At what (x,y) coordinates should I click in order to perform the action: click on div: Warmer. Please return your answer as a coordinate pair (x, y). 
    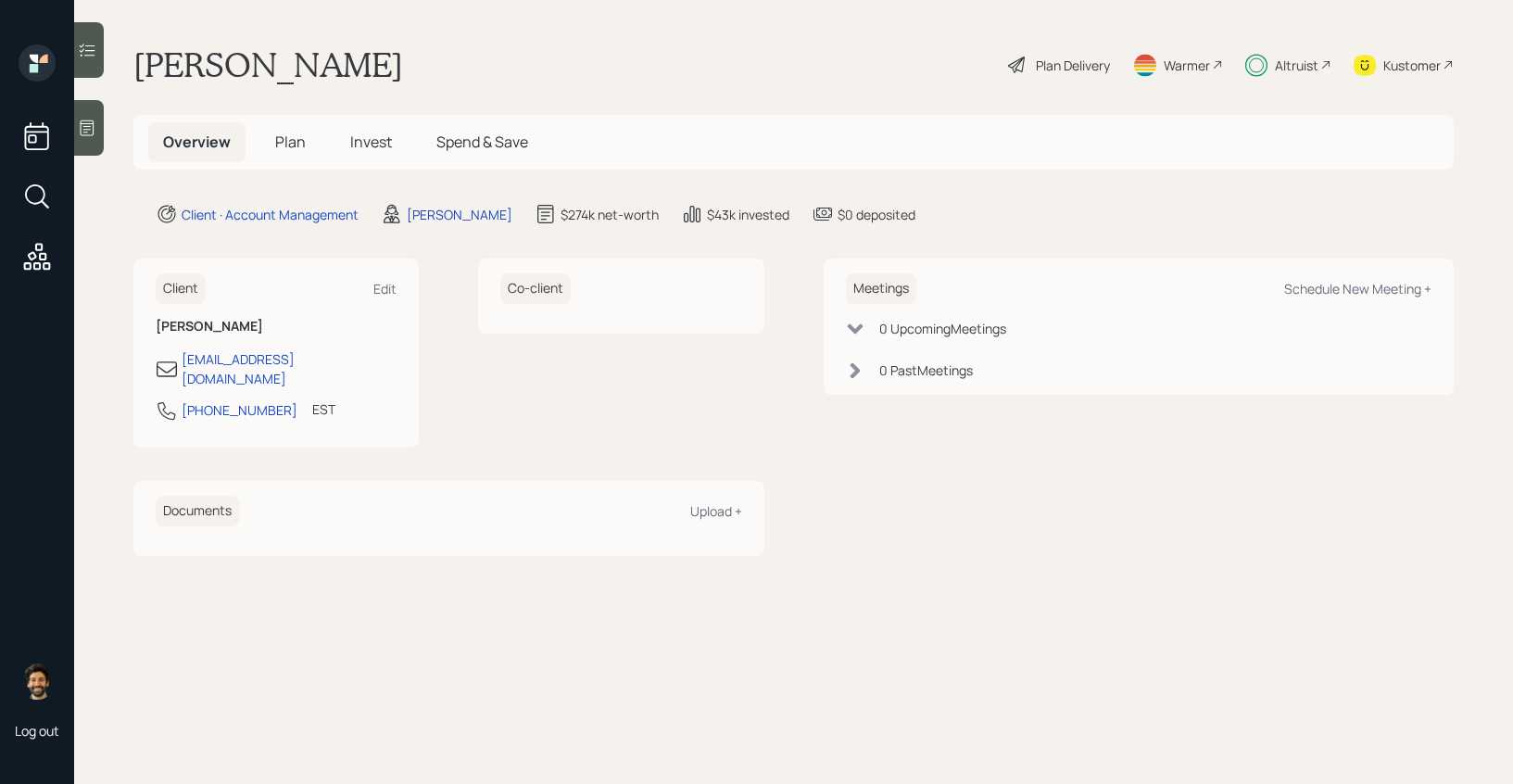
    Looking at the image, I should click on (1188, 65).